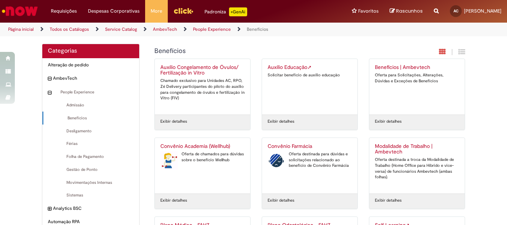  What do you see at coordinates (91, 157) in the screenshot?
I see `div: Folha de Pagamento` at bounding box center [91, 157].